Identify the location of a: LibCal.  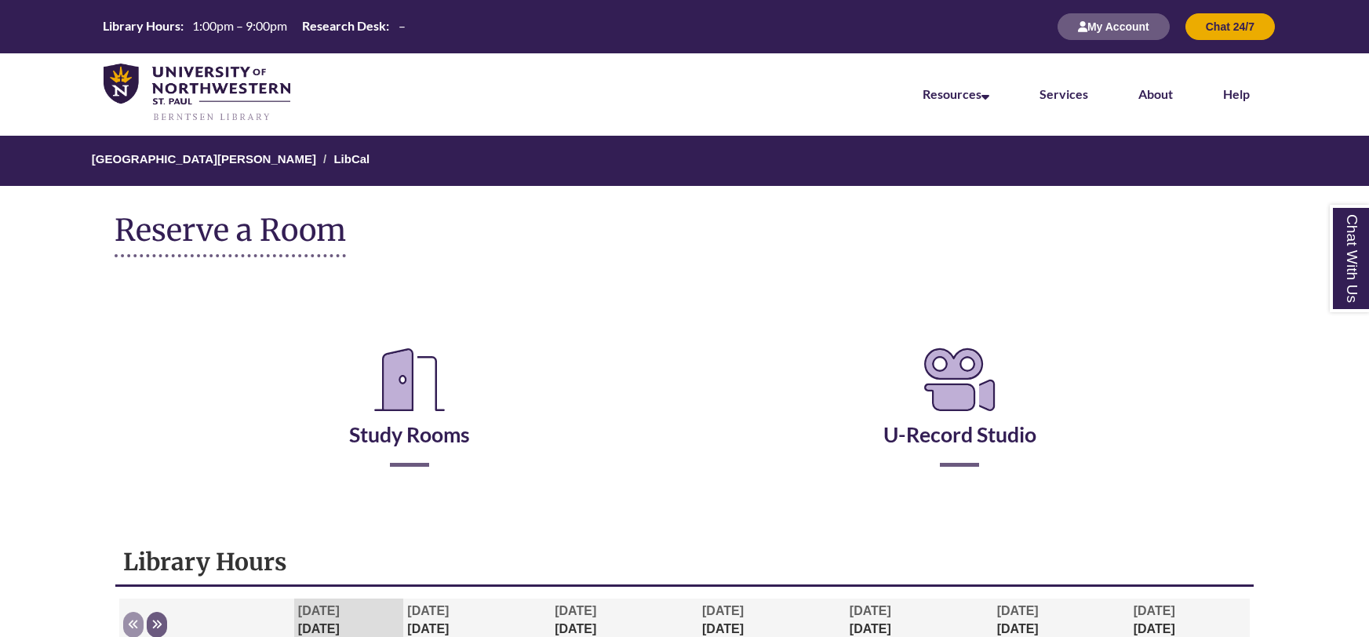
(352, 159).